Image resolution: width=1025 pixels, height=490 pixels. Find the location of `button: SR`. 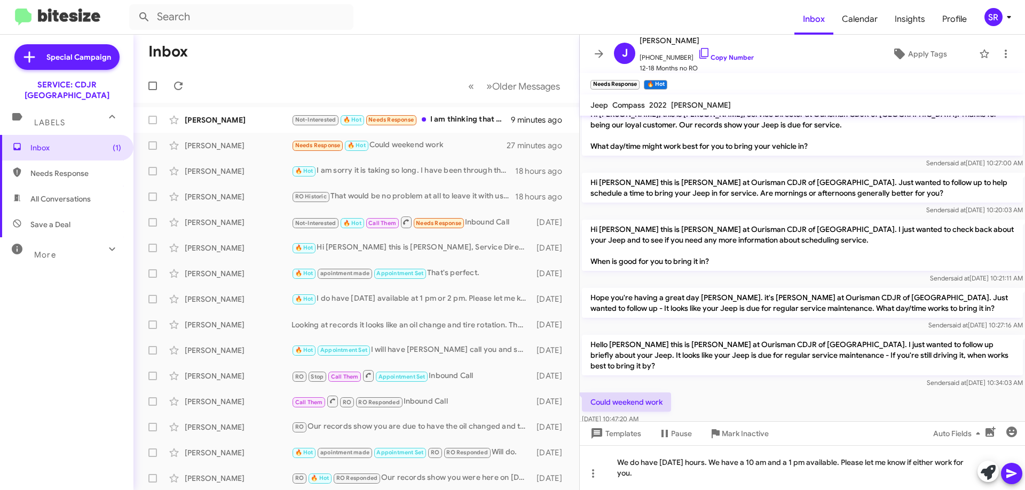

button: SR is located at coordinates (994, 17).